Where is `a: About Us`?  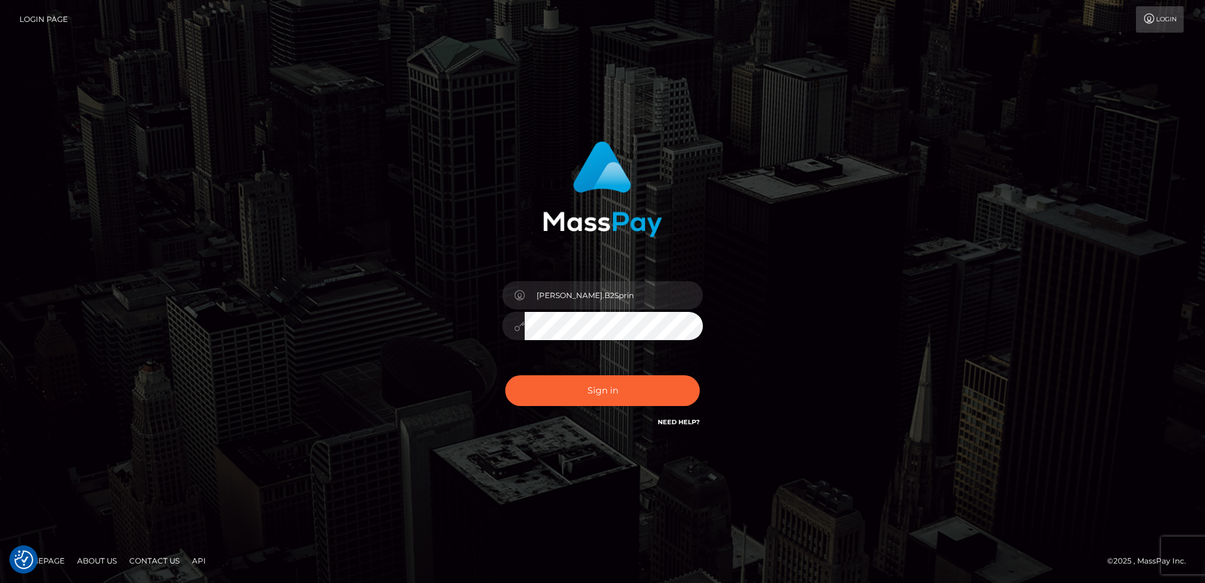 a: About Us is located at coordinates (97, 560).